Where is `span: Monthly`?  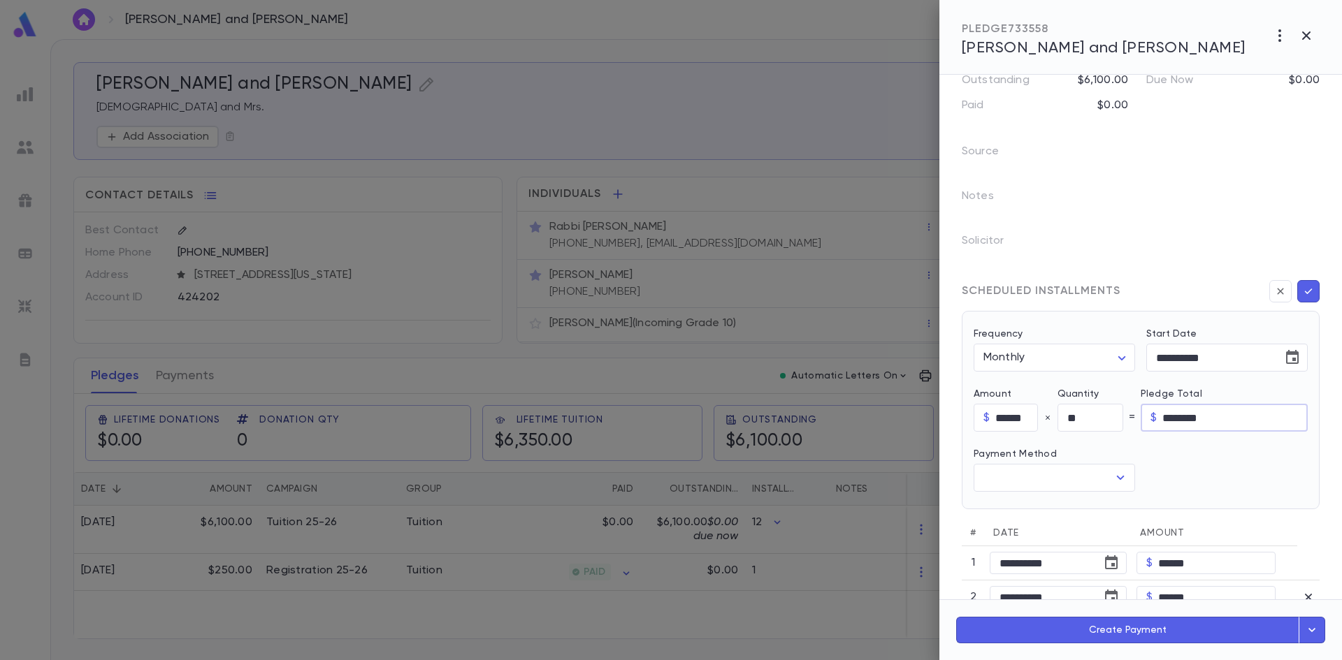 span: Monthly is located at coordinates (1004, 358).